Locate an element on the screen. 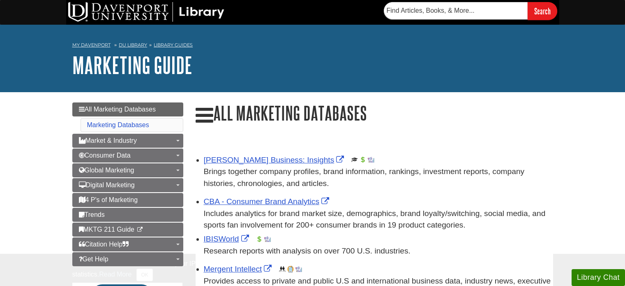 The image size is (625, 286). img: DU Library is located at coordinates (146, 12).